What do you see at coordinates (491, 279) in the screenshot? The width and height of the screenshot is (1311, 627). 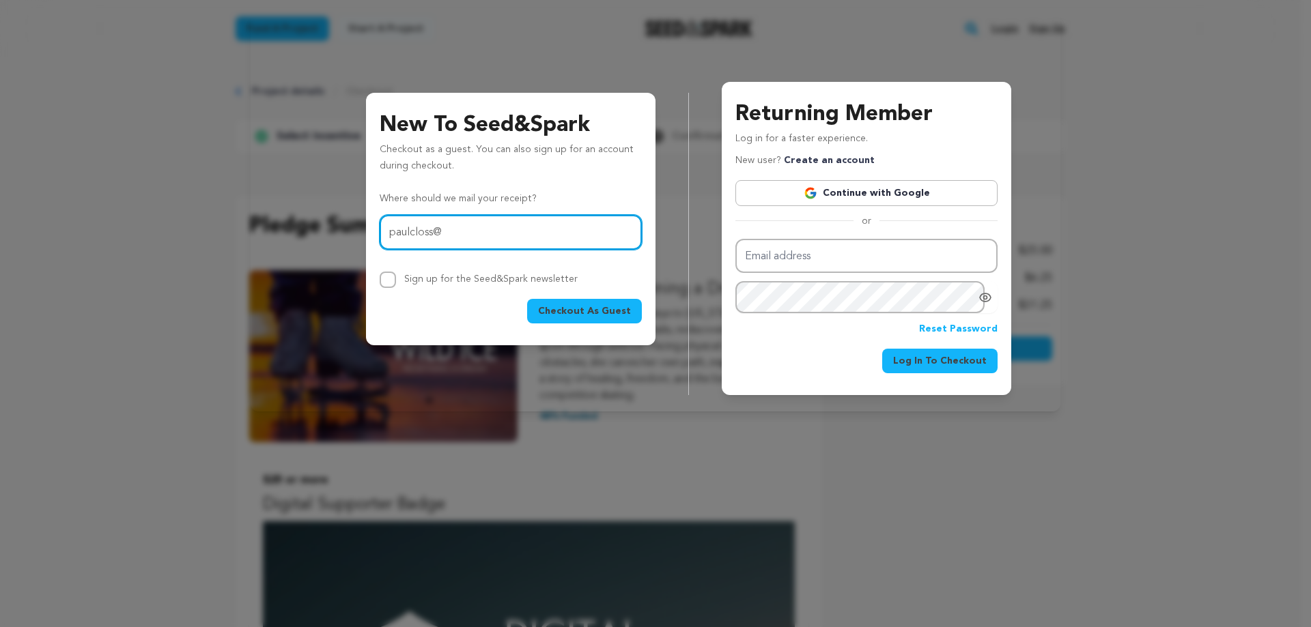 I see `label: Sign up for the Seed&Spark newsletter` at bounding box center [491, 279].